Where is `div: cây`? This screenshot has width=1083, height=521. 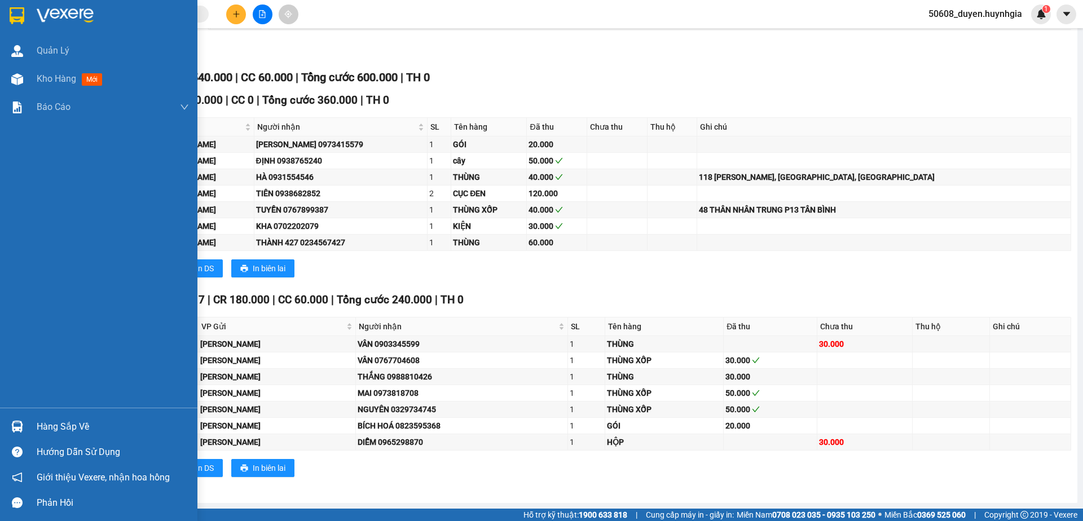
div: cây is located at coordinates (489, 161).